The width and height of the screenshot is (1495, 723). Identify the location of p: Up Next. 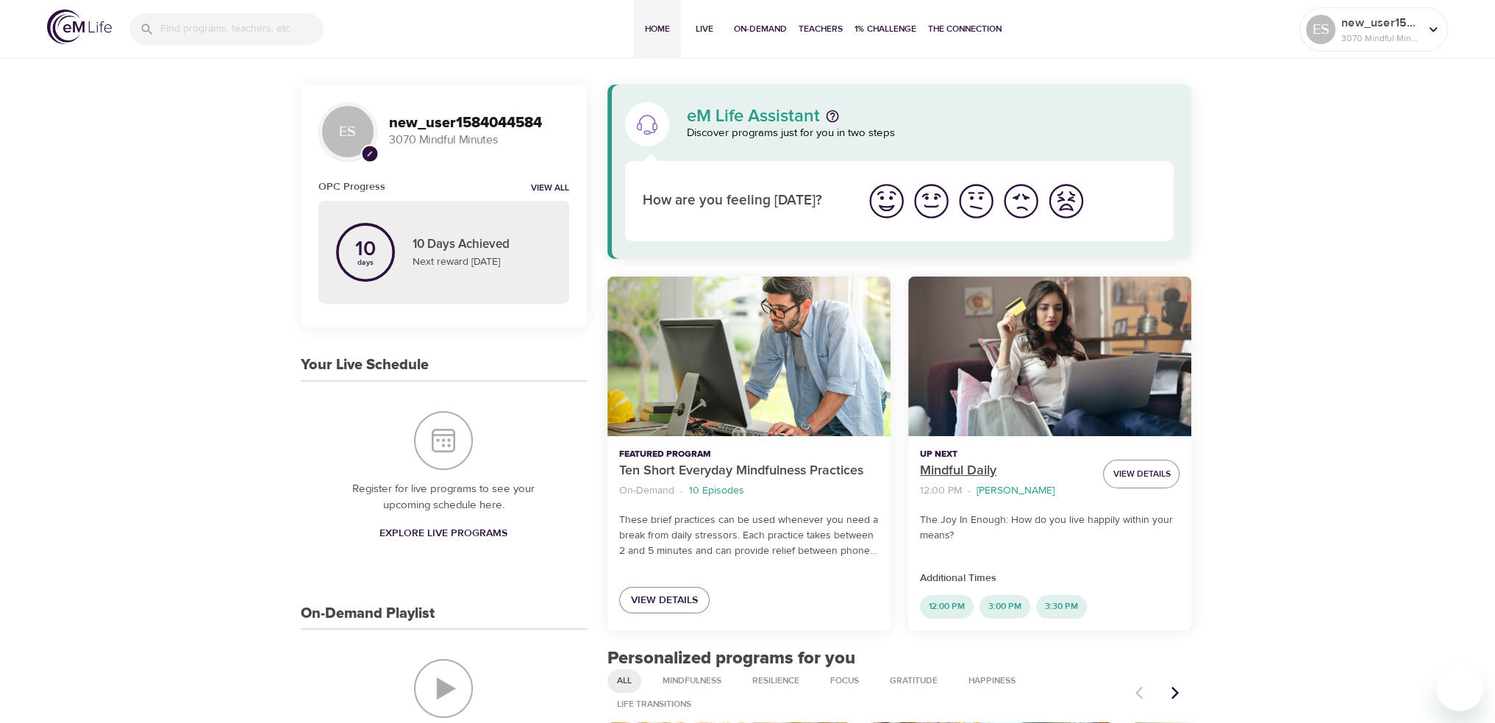
(1005, 454).